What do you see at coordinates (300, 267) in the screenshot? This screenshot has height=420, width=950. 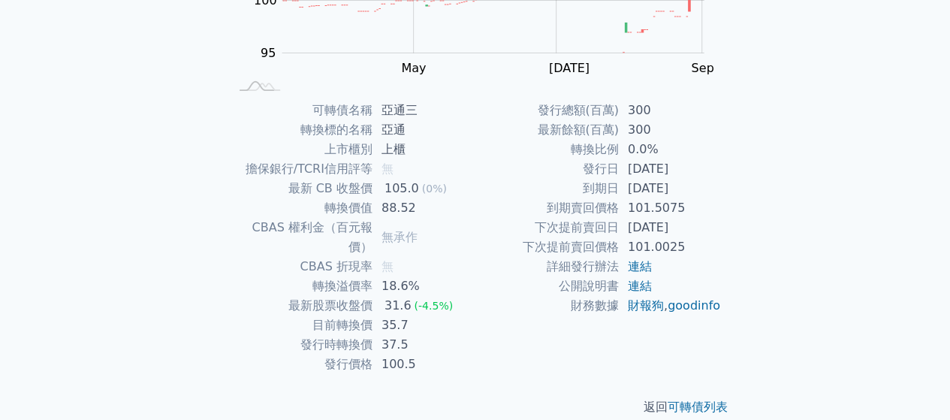 I see `td: CBAS 折現率` at bounding box center [300, 267].